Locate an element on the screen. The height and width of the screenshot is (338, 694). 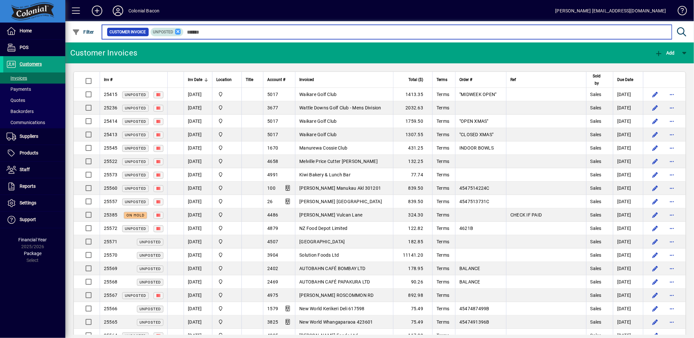
span: 26 is located at coordinates (270, 202).